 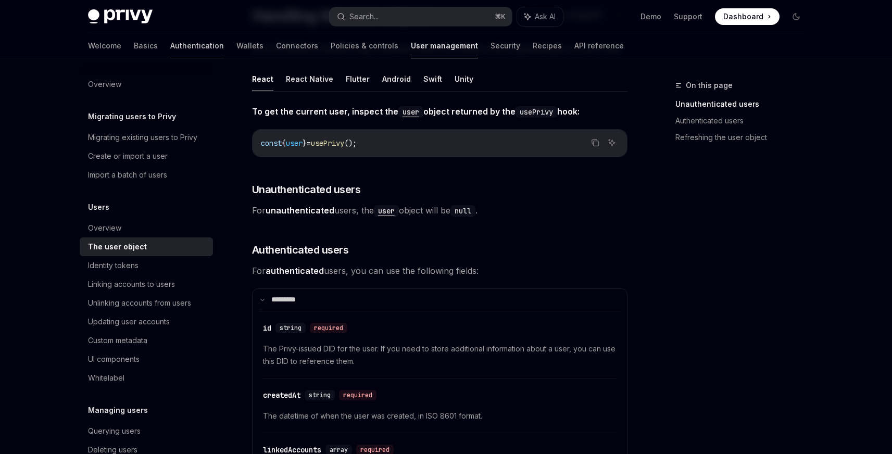 I want to click on a: Welcome, so click(x=105, y=46).